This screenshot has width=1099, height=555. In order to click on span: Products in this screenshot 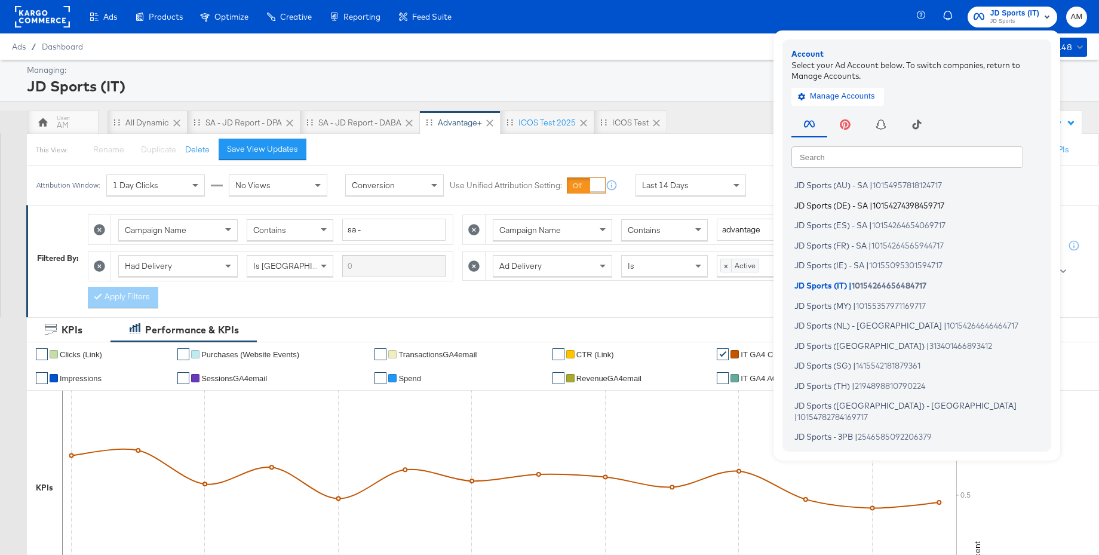, I will do `click(165, 17)`.